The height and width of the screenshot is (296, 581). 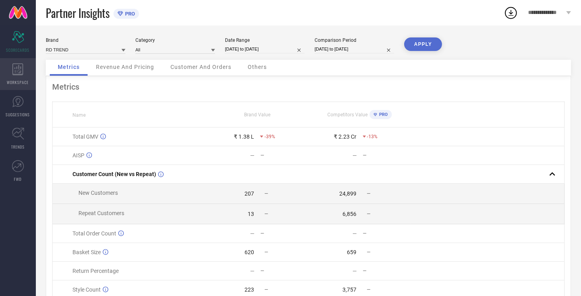 I want to click on div: Date Range, so click(x=265, y=40).